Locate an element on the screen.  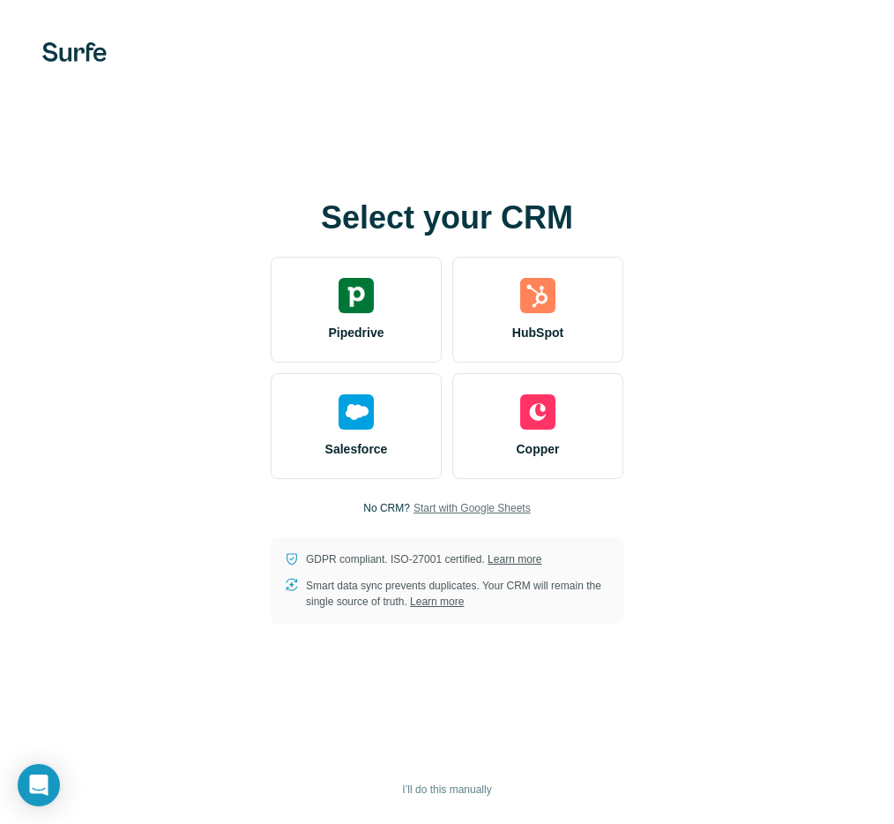
span: Start with Google Sheets is located at coordinates (472, 508).